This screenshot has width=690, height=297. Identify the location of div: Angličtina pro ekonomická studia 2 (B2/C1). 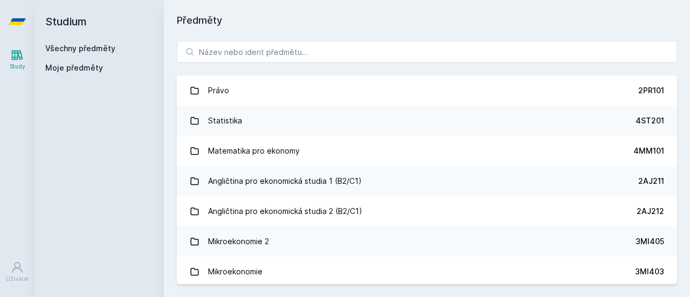
(285, 211).